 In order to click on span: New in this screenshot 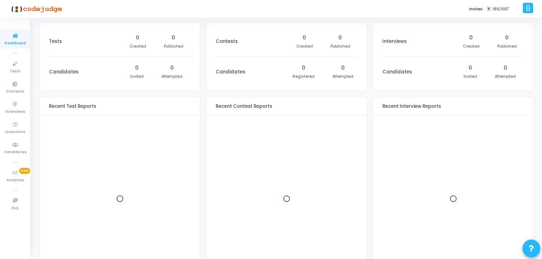, I will do `click(24, 171)`.